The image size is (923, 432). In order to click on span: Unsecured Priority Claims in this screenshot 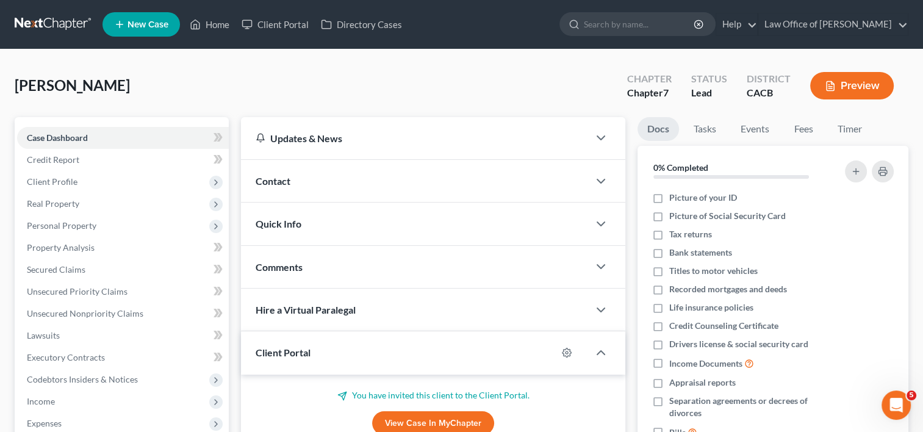, I will do `click(77, 291)`.